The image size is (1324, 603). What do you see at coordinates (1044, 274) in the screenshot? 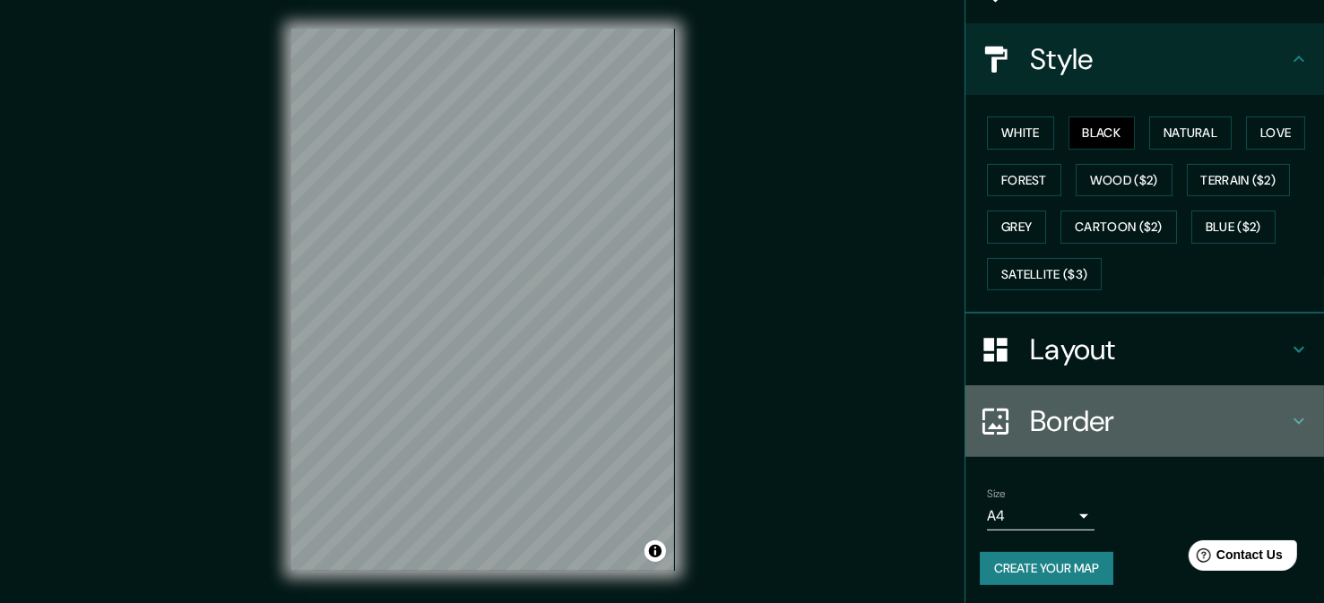
I see `button: Satellite ($3)` at bounding box center [1044, 274].